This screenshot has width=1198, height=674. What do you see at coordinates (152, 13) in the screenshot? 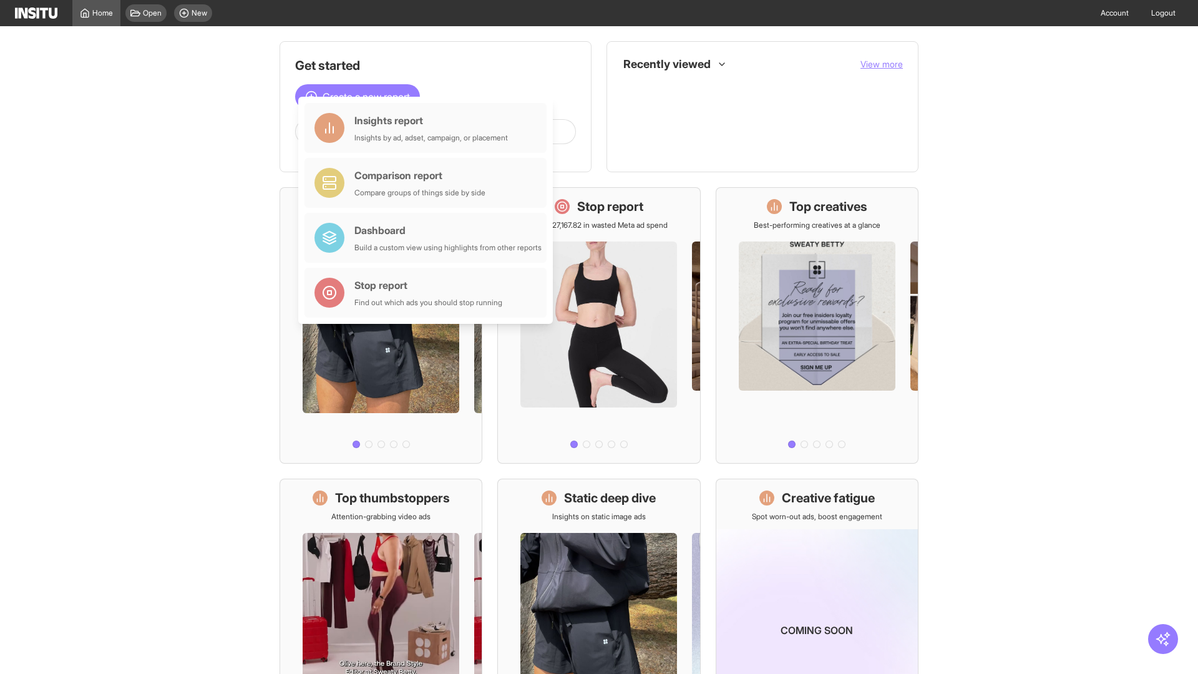
I see `span: Open` at bounding box center [152, 13].